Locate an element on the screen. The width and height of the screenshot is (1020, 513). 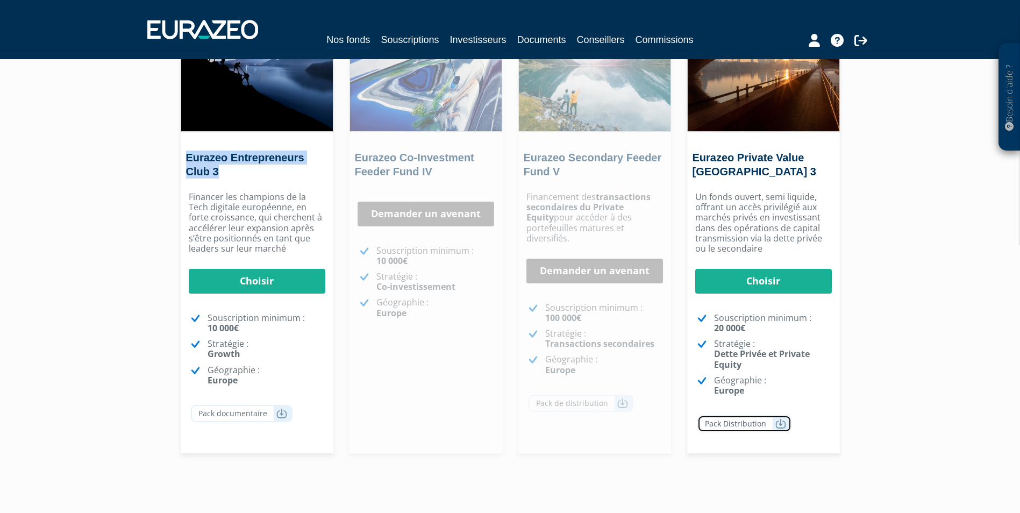
img: Eurazeo Secondary Feeder Fund V is located at coordinates (595, 68).